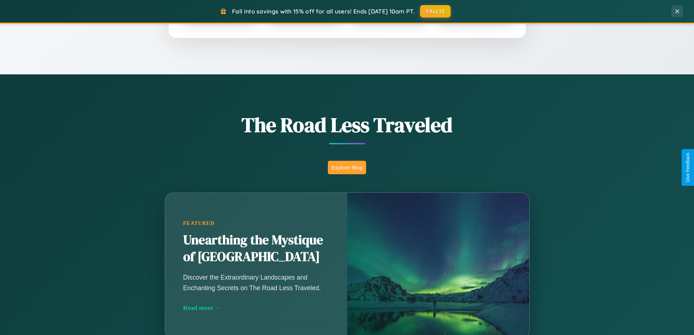 Image resolution: width=694 pixels, height=335 pixels. I want to click on div: Read more →, so click(256, 307).